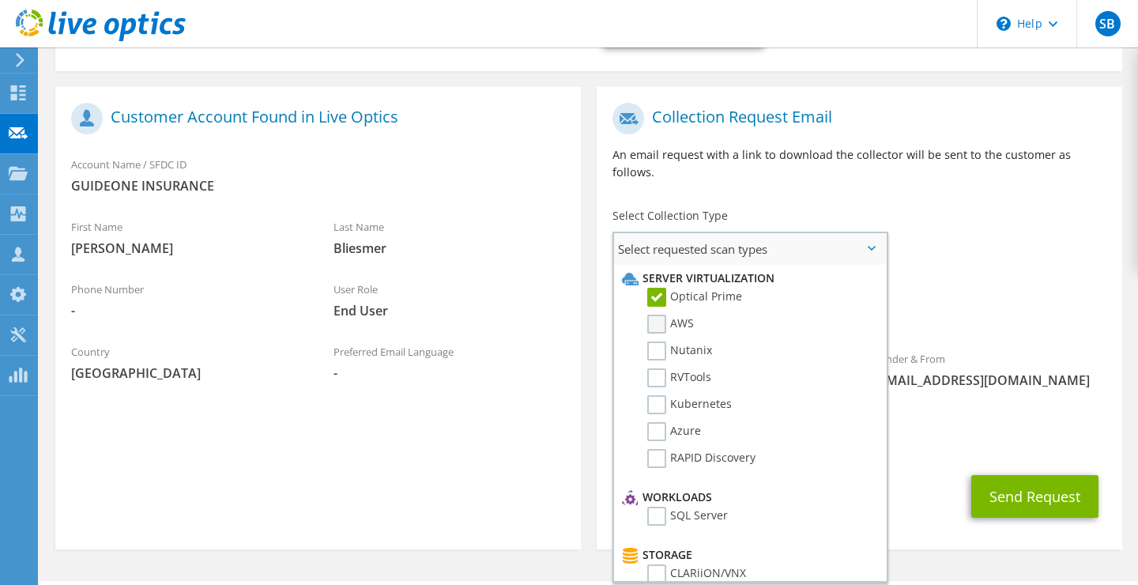 This screenshot has width=1138, height=585. What do you see at coordinates (186, 299) in the screenshot?
I see `div: Phone Number` at bounding box center [186, 299].